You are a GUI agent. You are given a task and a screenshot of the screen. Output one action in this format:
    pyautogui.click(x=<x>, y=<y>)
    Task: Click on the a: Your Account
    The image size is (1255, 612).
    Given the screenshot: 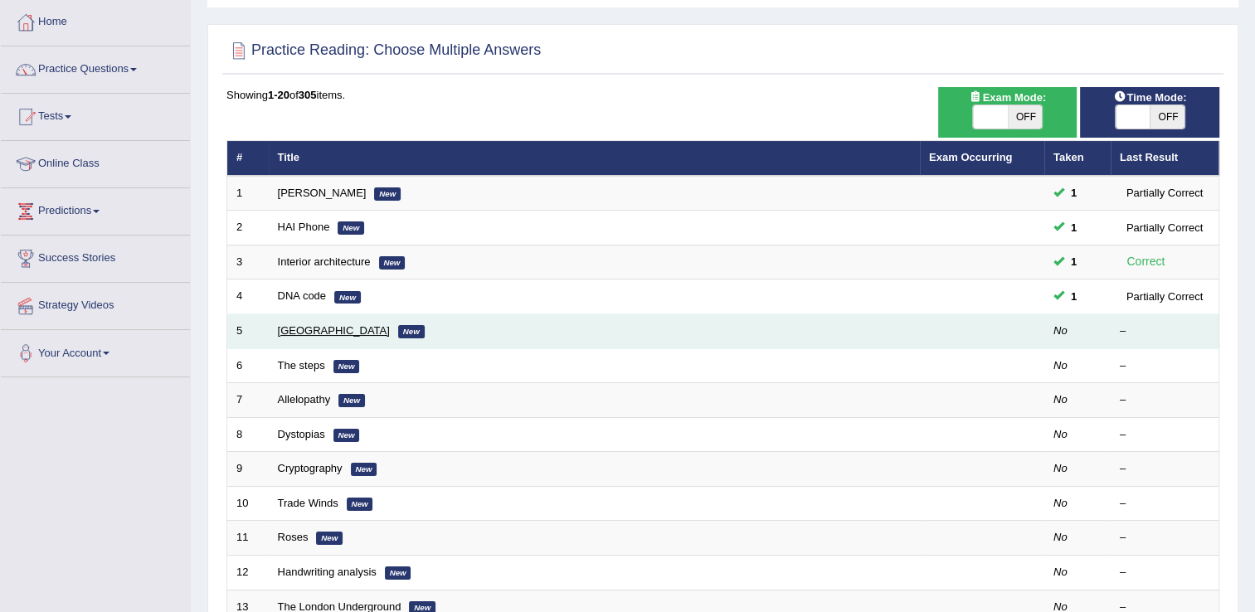 What is the action you would take?
    pyautogui.click(x=95, y=351)
    